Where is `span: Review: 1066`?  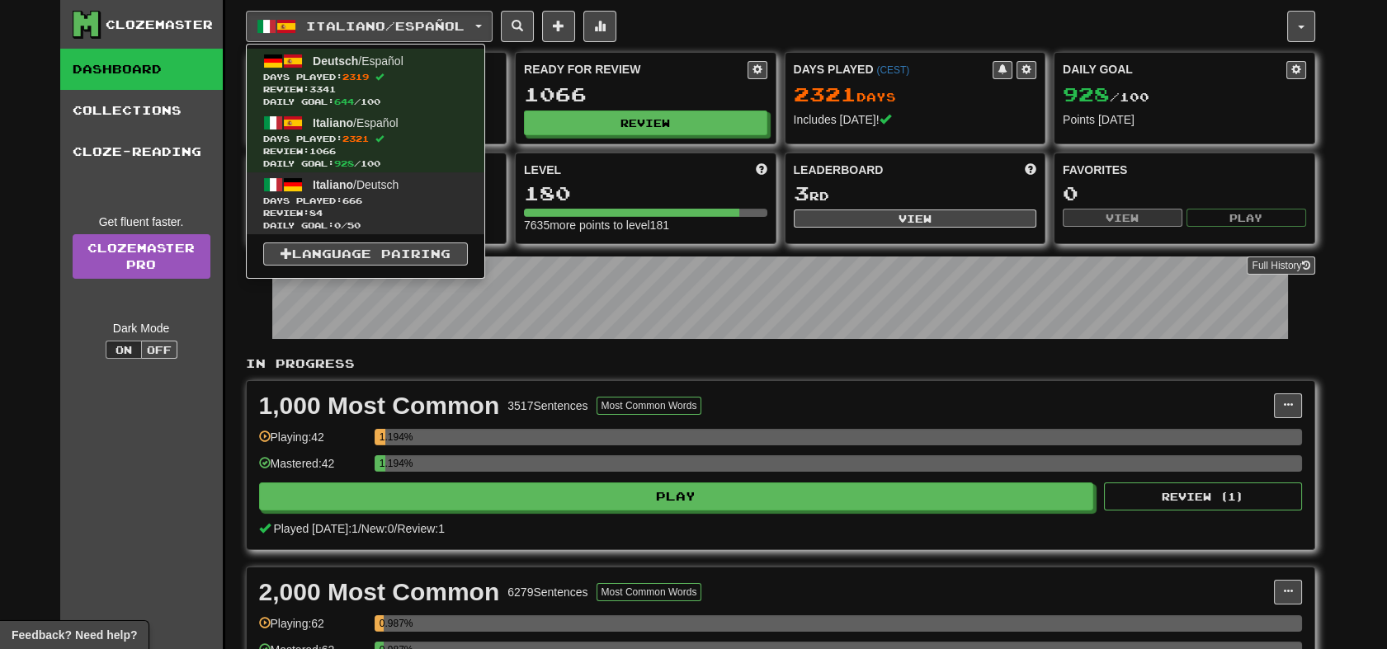
span: Review: 1066 is located at coordinates (365, 151).